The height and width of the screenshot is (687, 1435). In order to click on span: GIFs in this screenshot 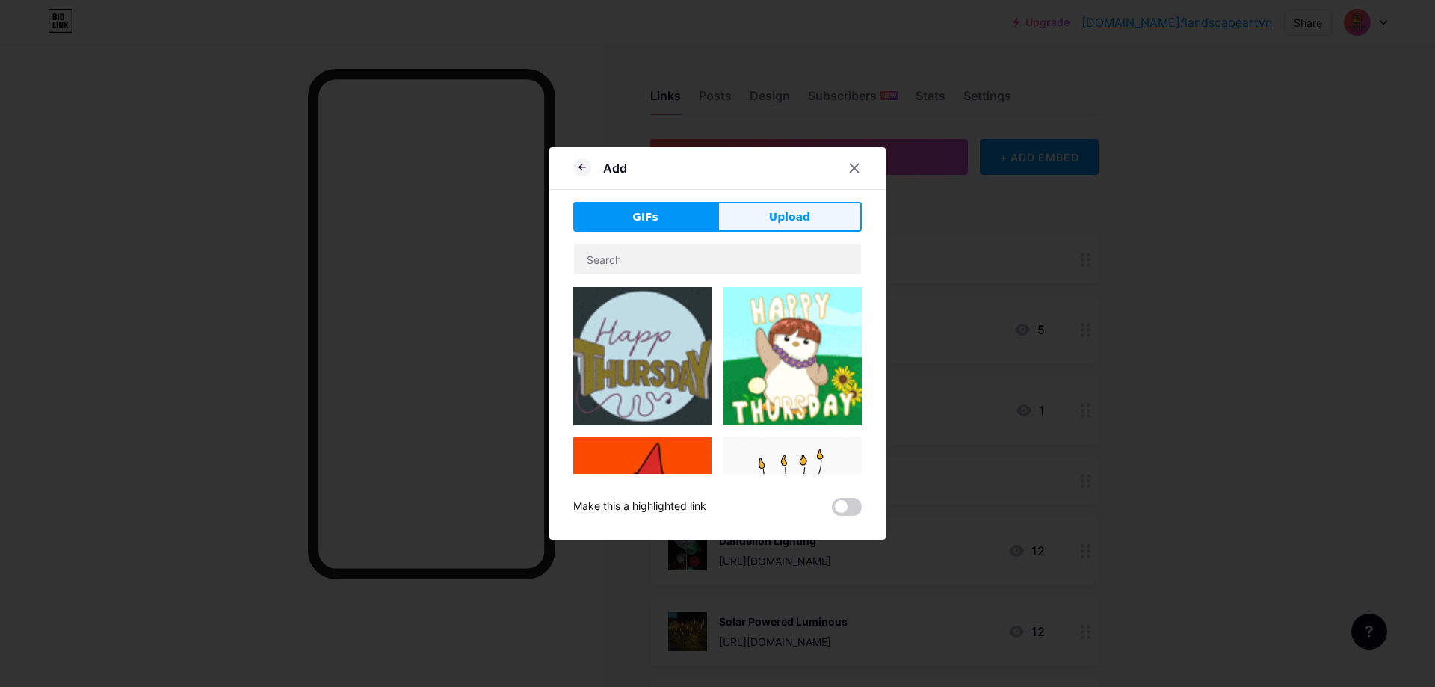, I will do `click(645, 217)`.